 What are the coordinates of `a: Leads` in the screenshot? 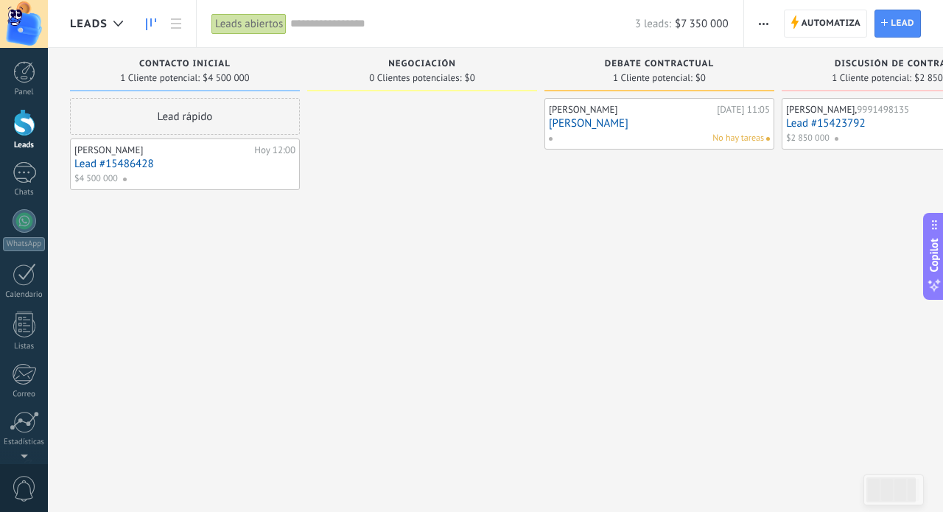 It's located at (151, 24).